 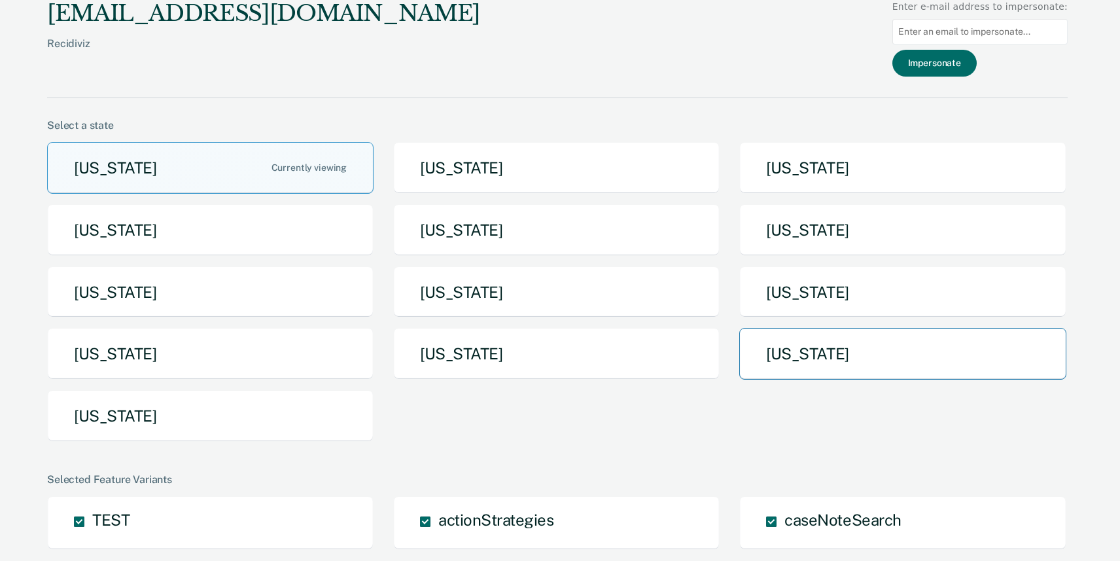 What do you see at coordinates (496, 520) in the screenshot?
I see `span: actionStrategies` at bounding box center [496, 520].